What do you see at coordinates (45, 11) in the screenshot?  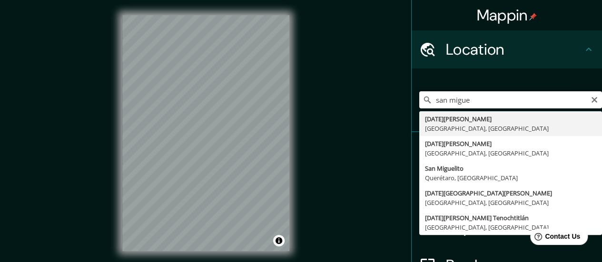 I see `span: Contact Us` at bounding box center [45, 11].